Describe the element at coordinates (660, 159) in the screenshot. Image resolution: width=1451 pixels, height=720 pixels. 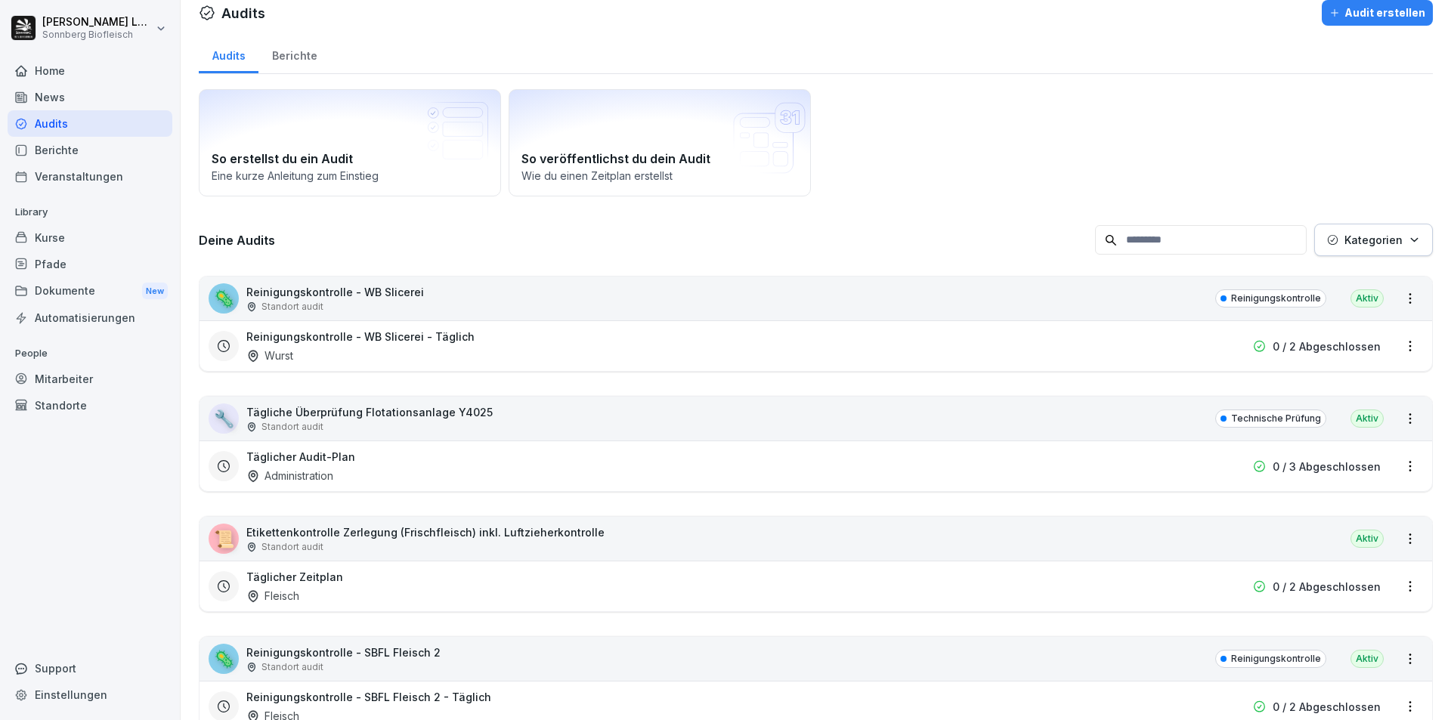
I see `h2: So veröffentlichst du dein Audit` at that location.